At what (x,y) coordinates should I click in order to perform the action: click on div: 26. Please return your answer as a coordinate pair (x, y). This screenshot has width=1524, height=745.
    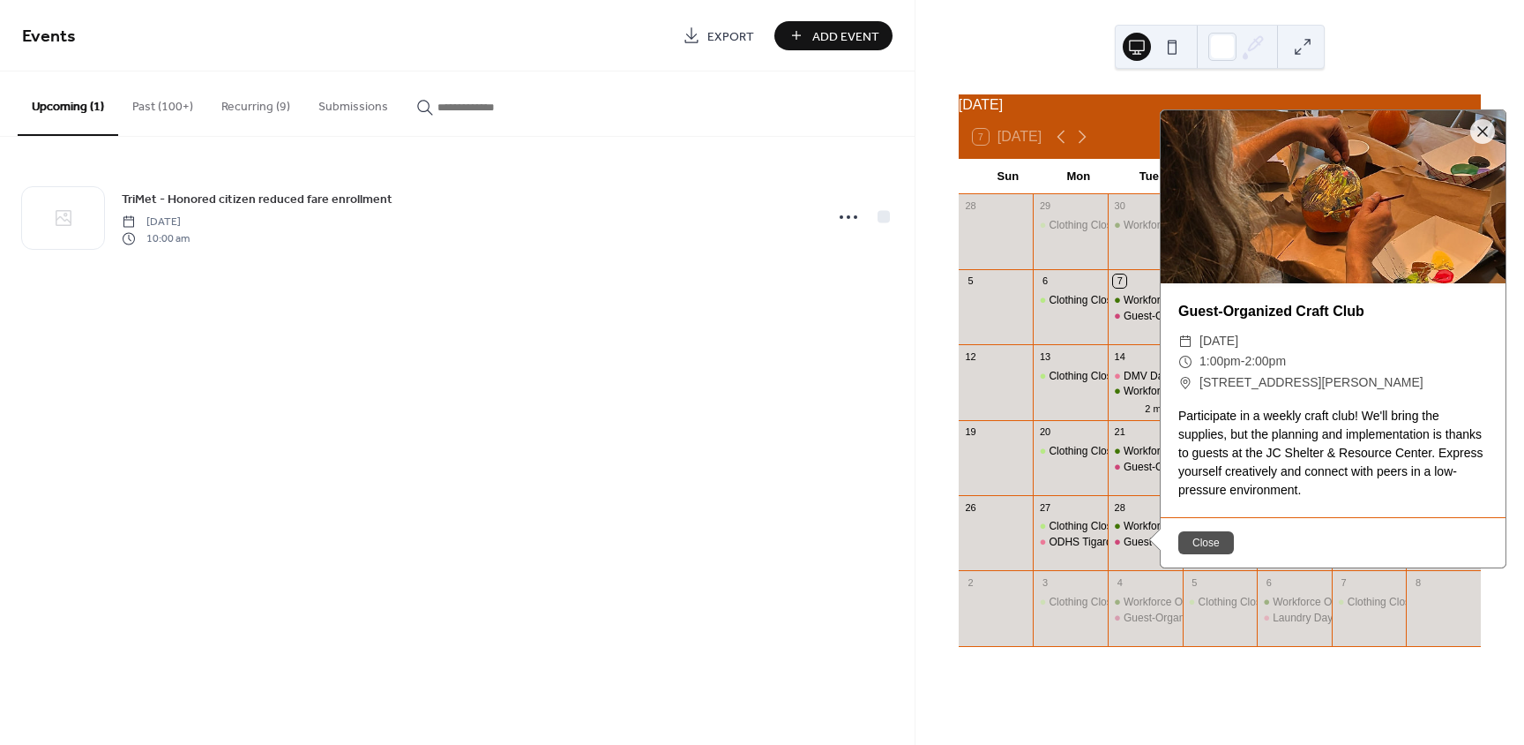
    Looking at the image, I should click on (970, 506).